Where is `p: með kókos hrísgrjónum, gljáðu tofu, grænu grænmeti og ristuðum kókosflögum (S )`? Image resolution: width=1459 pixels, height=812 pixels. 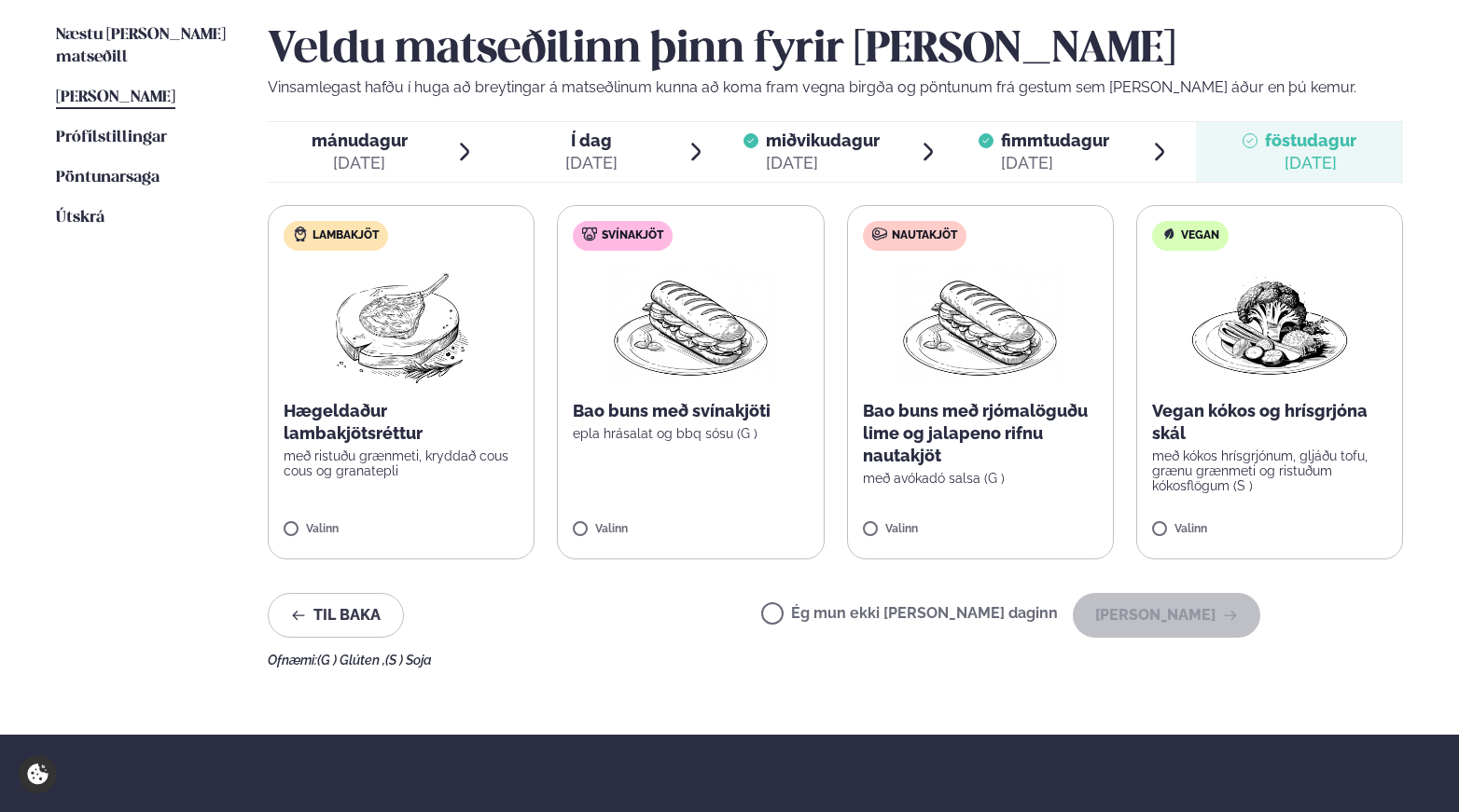
p: með kókos hrísgrjónum, gljáðu tofu, grænu grænmeti og ristuðum kókosflögum (S ) is located at coordinates (1270, 471).